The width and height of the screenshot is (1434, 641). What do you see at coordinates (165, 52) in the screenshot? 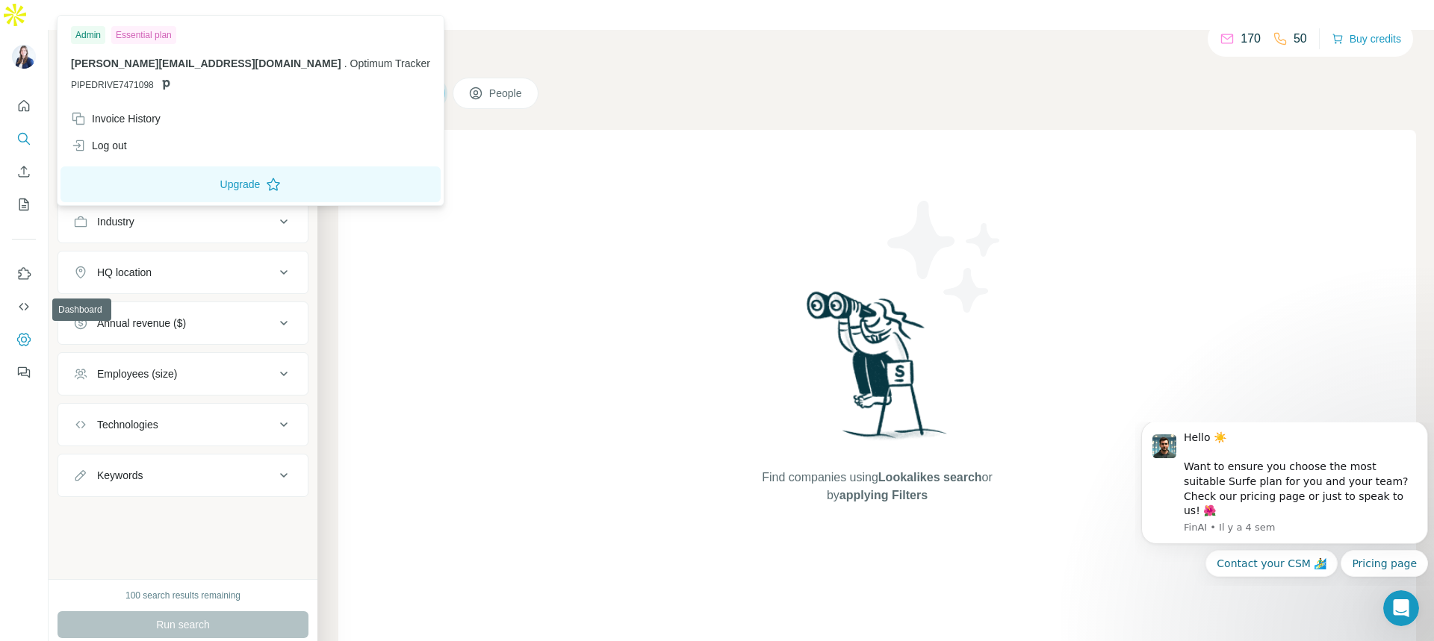
I see `div: Hello ☀️ Want to ensure you choose the most suitable Surfe plan for you and your team? Check our ...` at bounding box center [165, 52].